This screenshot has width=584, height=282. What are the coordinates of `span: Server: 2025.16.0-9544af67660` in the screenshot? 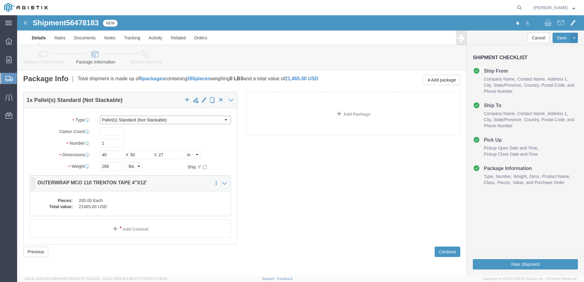 It's located at (62, 279).